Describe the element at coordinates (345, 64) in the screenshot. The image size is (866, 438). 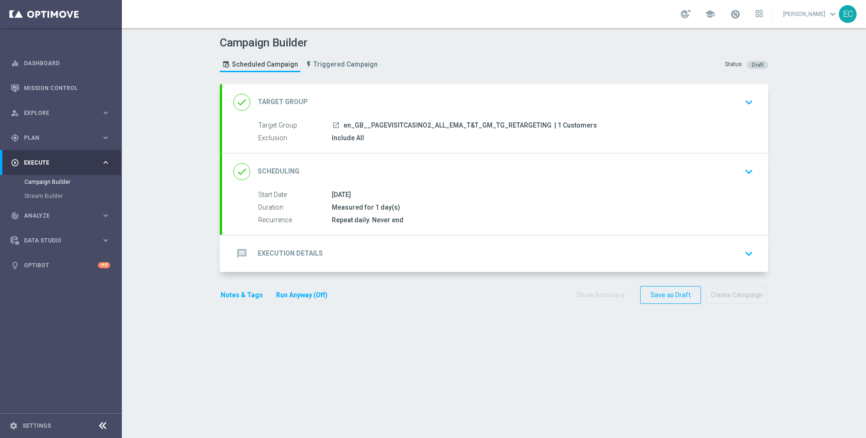
I see `span: Triggered Campaign` at that location.